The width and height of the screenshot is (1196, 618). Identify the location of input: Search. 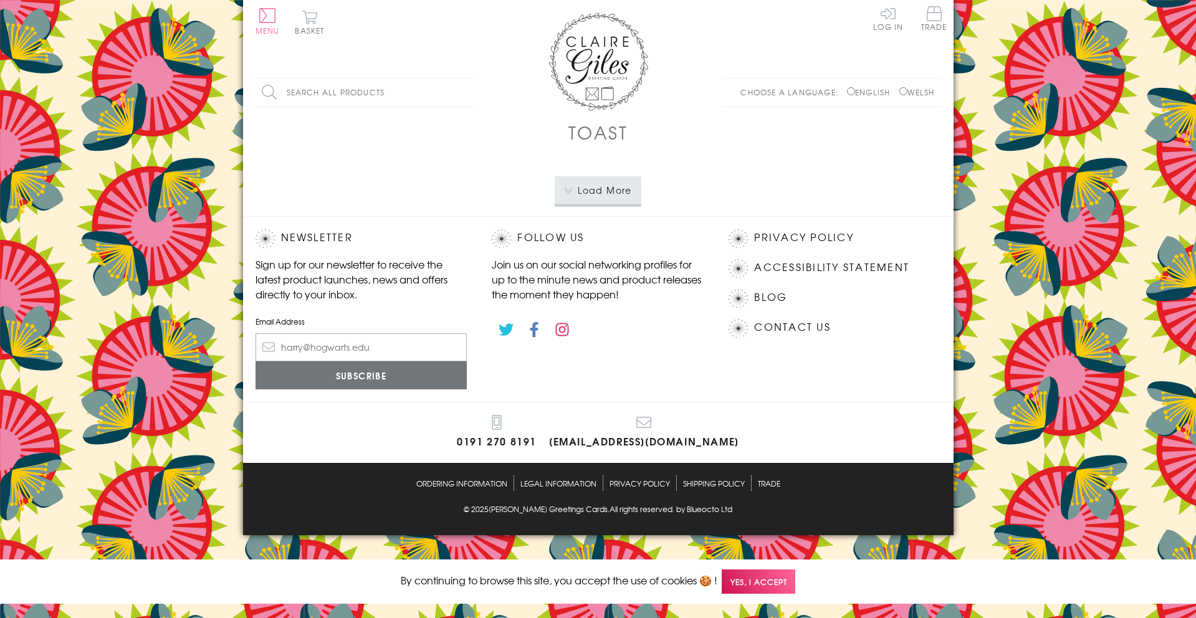
(467, 92).